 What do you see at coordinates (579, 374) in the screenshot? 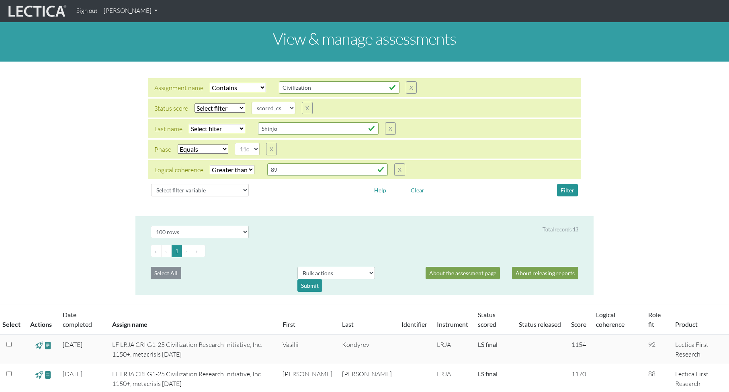
I see `span: 1170` at bounding box center [579, 374].